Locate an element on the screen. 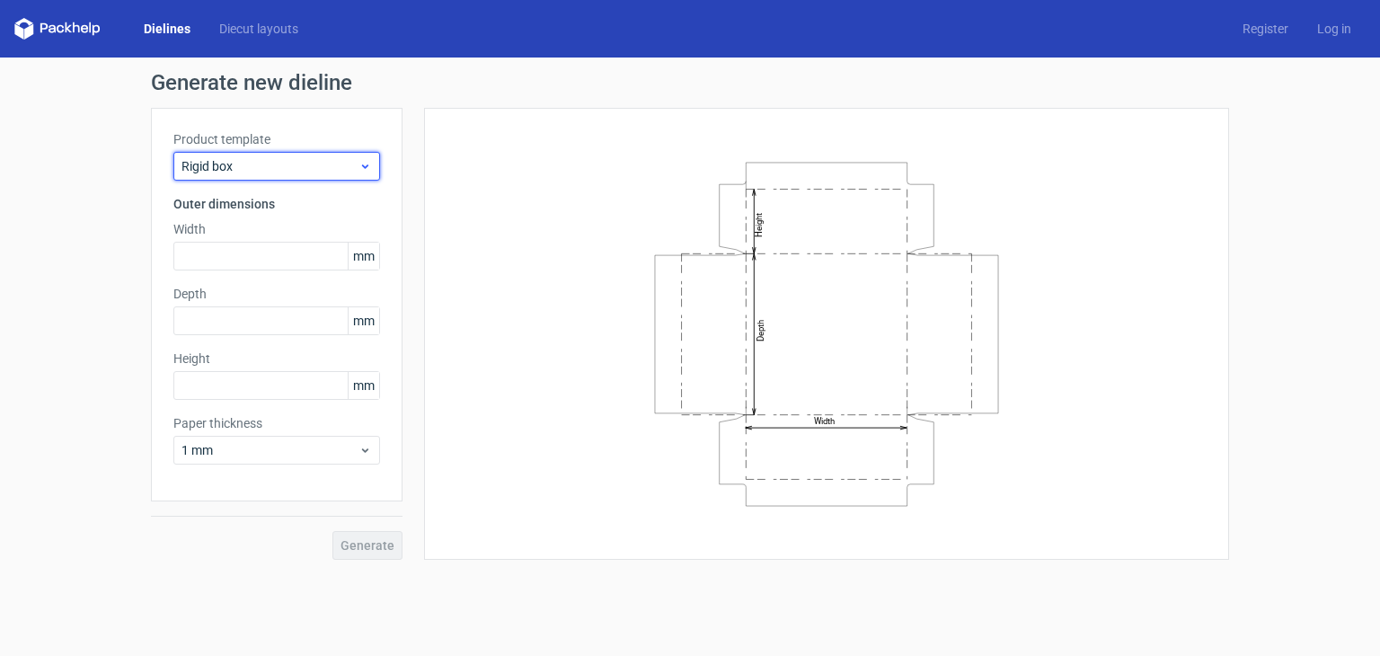 Image resolution: width=1380 pixels, height=656 pixels. text: Height is located at coordinates (758, 224).